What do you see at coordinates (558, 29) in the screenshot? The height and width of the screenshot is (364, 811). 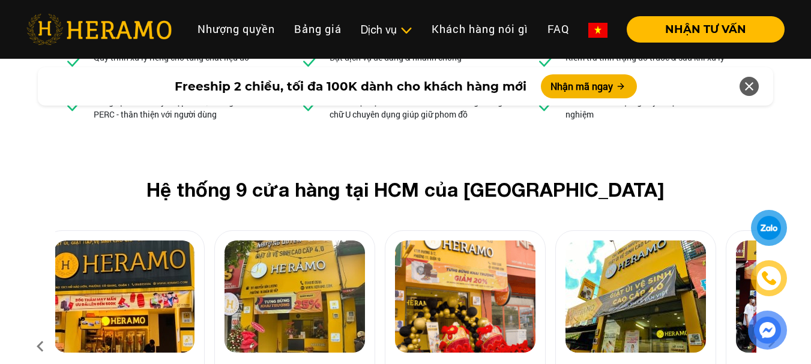 I see `a: FAQ` at bounding box center [558, 29].